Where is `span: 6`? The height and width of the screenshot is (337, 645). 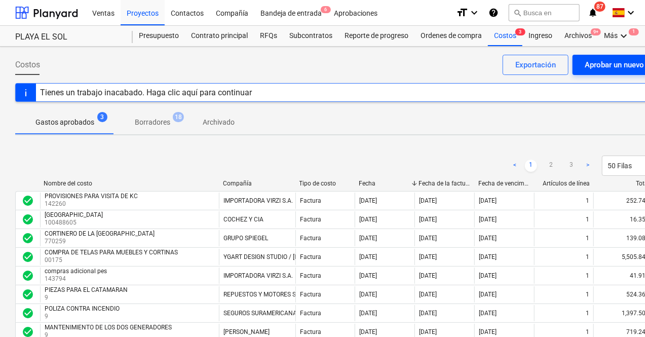
span: 6 is located at coordinates (326, 10).